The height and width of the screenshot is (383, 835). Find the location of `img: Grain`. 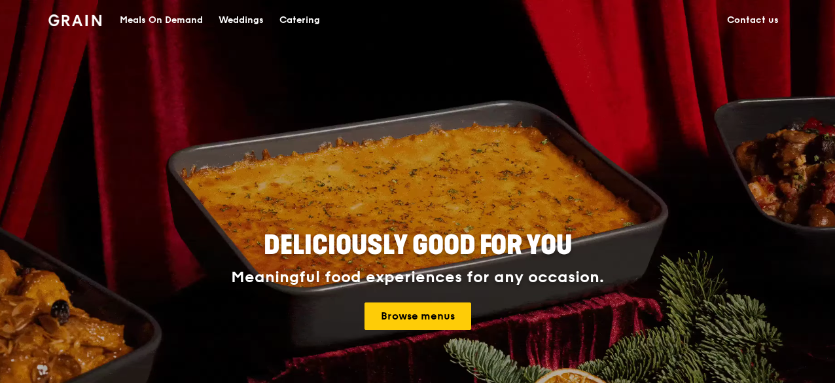

img: Grain is located at coordinates (75, 20).